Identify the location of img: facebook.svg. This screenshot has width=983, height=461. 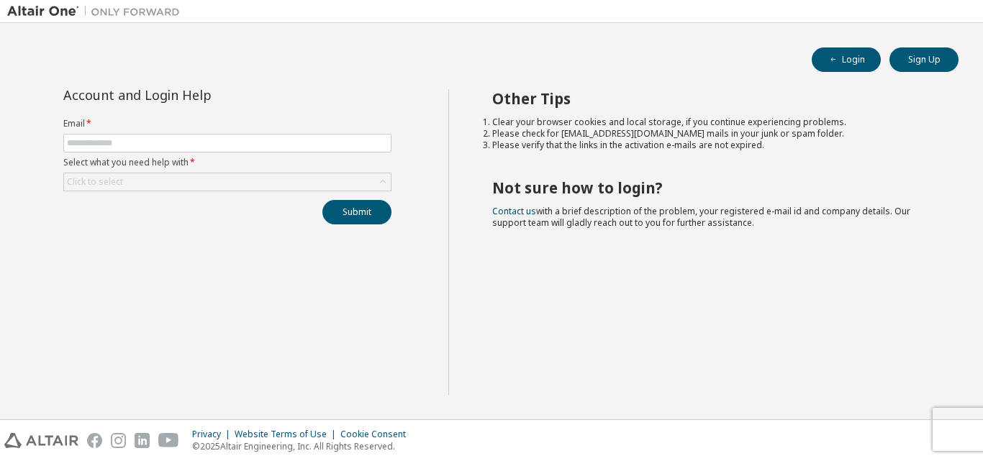
(94, 440).